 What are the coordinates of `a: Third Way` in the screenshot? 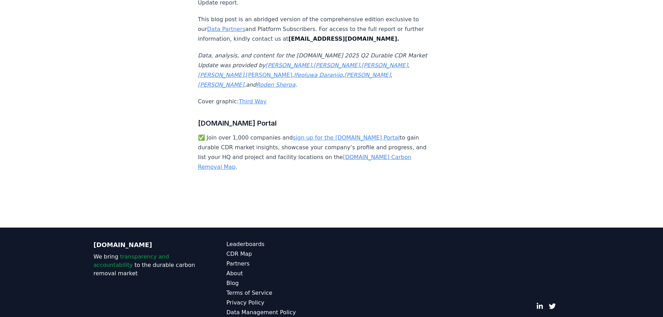 It's located at (253, 101).